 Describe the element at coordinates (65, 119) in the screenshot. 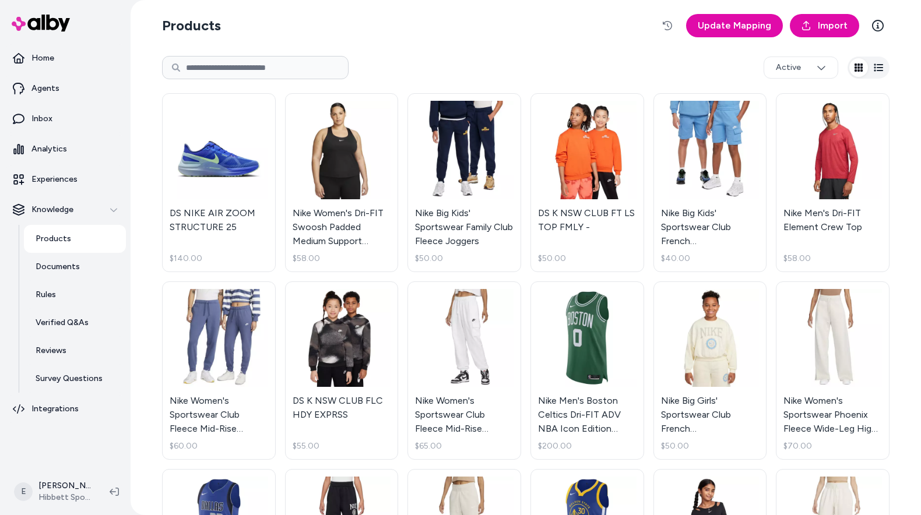

I see `a: Inbox` at that location.